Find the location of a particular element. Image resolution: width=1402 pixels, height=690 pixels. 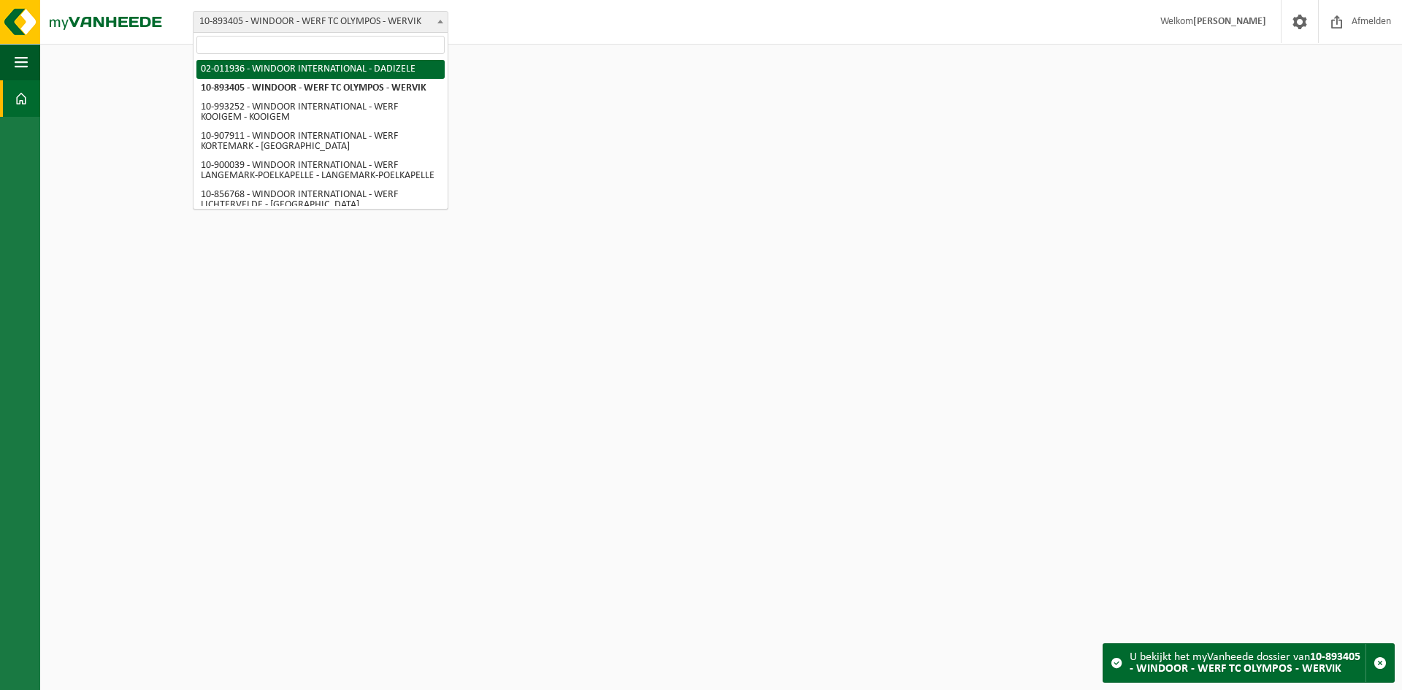

li: 10-900039 - WINDOOR INTERNATIONAL - WERF LANGEMARK-POELKAPELLE - LANGEMARK-POELKAPELLE is located at coordinates (320, 171).